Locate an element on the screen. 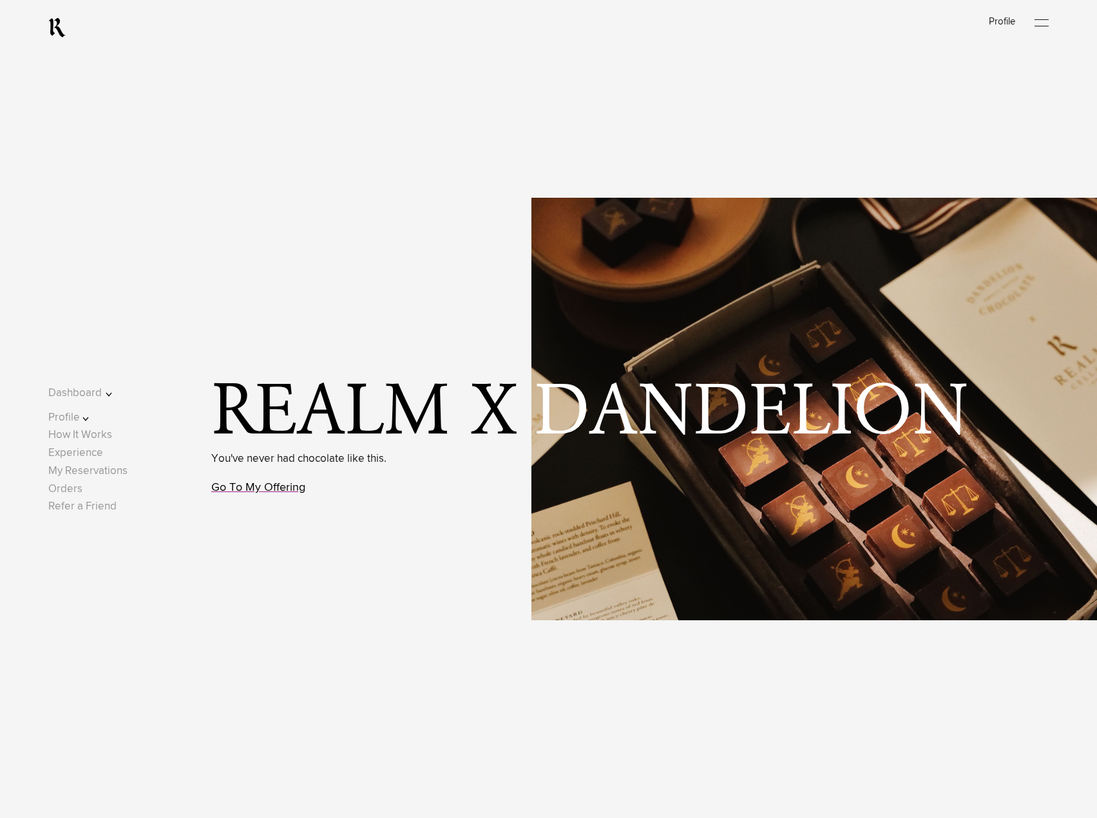 Image resolution: width=1097 pixels, height=818 pixels. button: Dashboard is located at coordinates (89, 393).